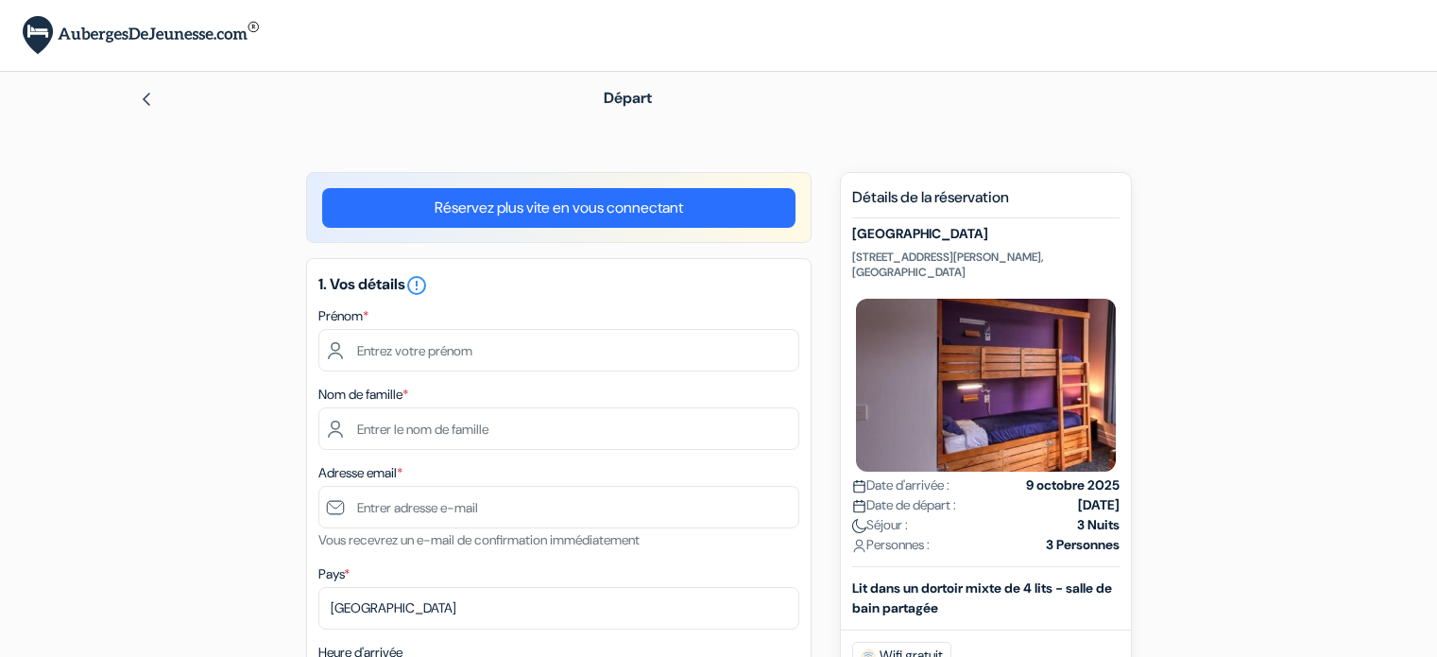  Describe the element at coordinates (360, 473) in the screenshot. I see `label: Adresse email` at that location.